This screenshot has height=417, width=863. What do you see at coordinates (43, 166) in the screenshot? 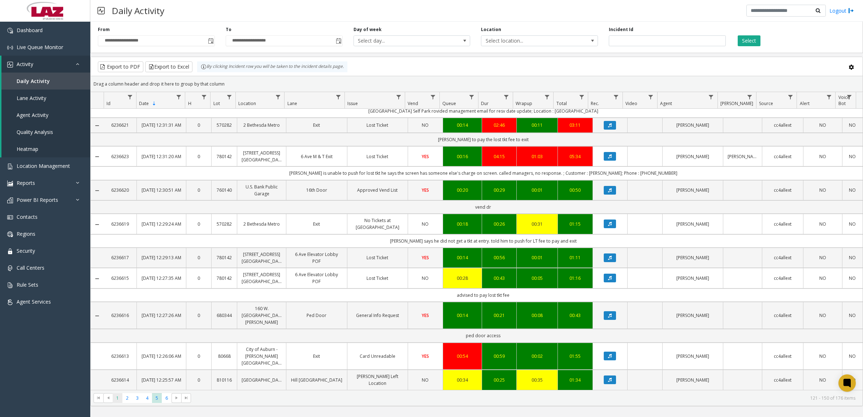
I see `span: Location Management` at bounding box center [43, 166].